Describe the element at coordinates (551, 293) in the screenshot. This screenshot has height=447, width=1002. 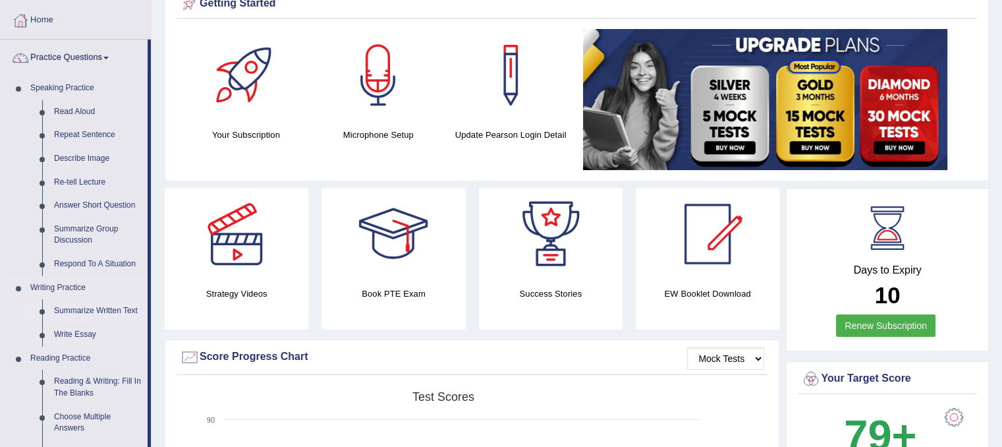
I see `h4: Success Stories` at that location.